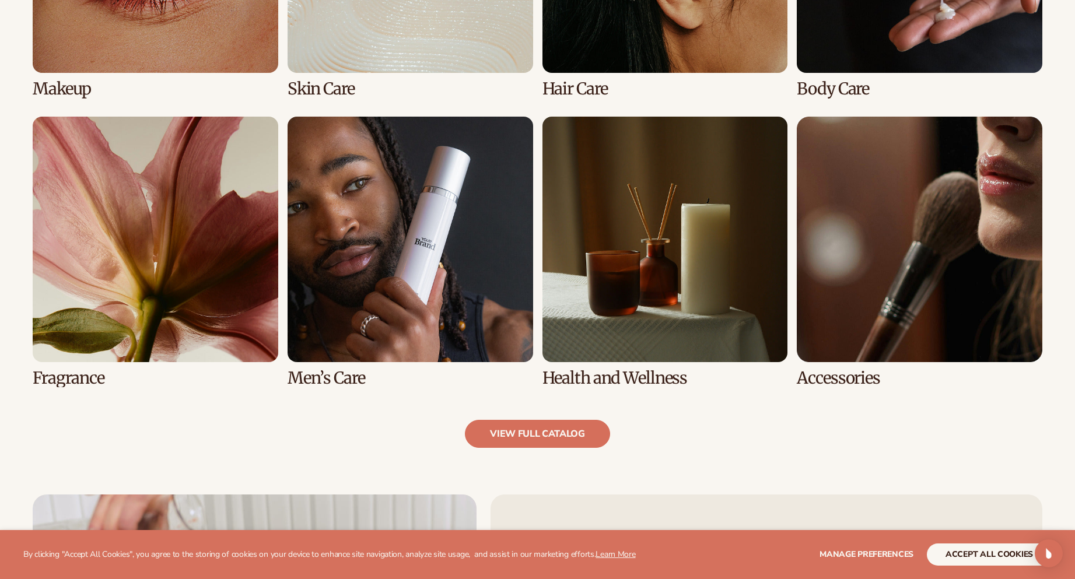  Describe the element at coordinates (615, 554) in the screenshot. I see `a: Learn More` at that location.